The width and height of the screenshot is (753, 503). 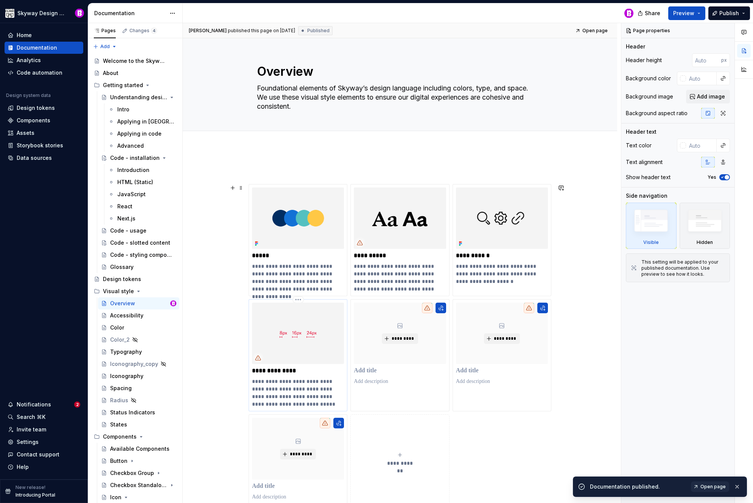 I want to click on div: Side navigation, so click(x=647, y=196).